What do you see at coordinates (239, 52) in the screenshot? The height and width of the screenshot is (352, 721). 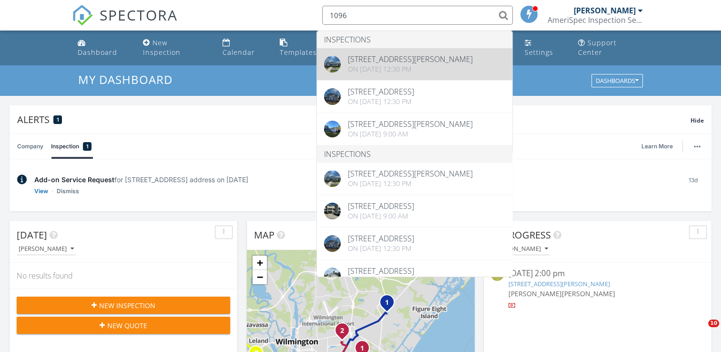 I see `div: Calendar` at bounding box center [239, 52].